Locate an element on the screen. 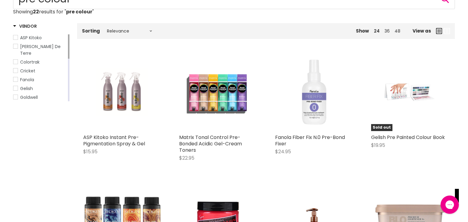  button: Open gorgias live chat is located at coordinates (12, 11).